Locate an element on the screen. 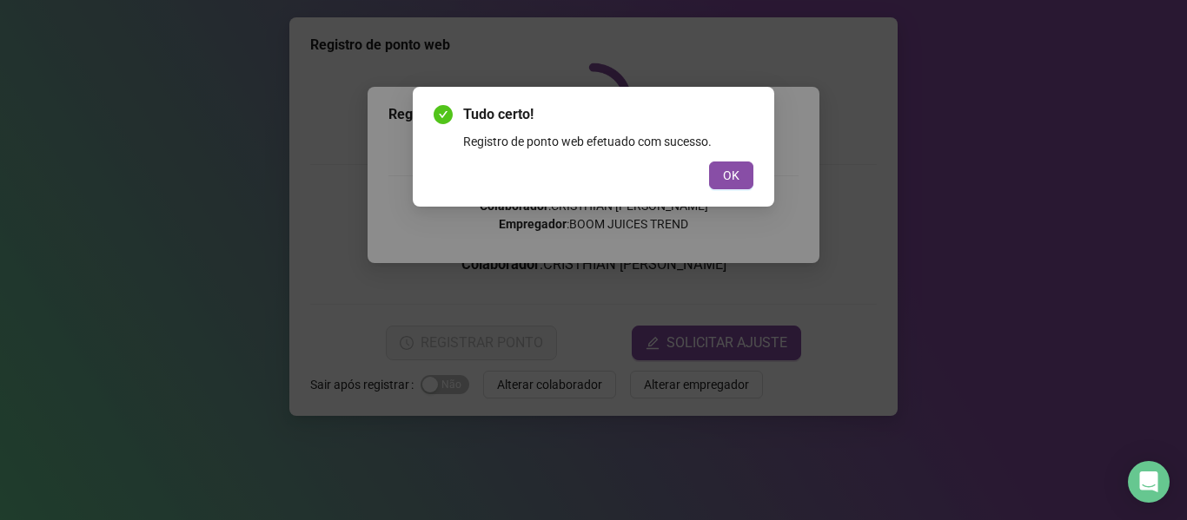 The image size is (1187, 520). button: OK is located at coordinates (731, 175).